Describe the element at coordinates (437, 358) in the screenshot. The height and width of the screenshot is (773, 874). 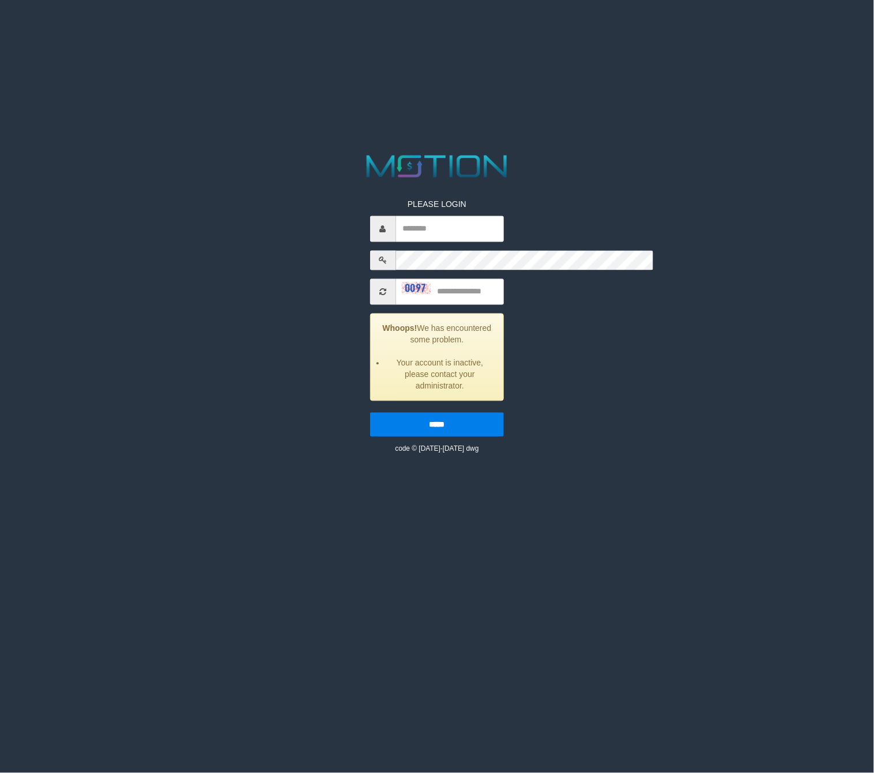
I see `div: We has encountered some problem.` at that location.